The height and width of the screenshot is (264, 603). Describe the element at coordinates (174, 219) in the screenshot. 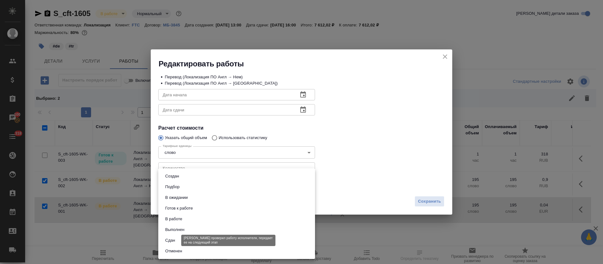

I see `button: В работе` at that location.